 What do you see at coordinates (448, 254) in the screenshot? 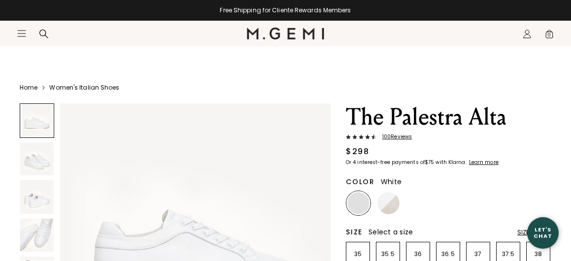
I see `p: 36.5` at bounding box center [448, 254].